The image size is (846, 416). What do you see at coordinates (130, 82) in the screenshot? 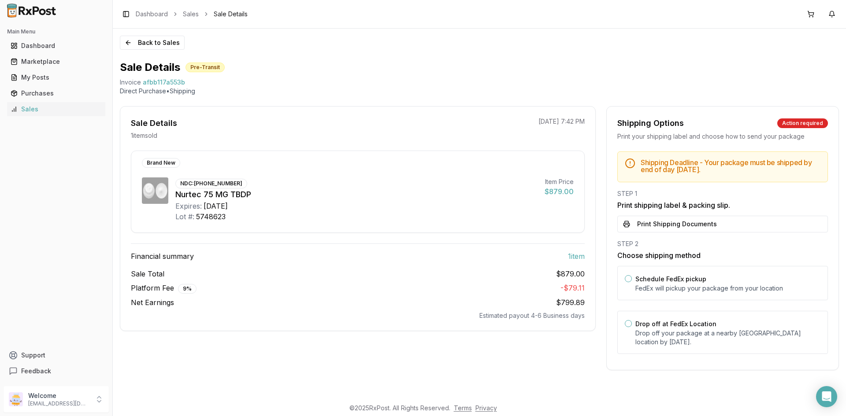
I see `div: Invoice` at bounding box center [130, 82].